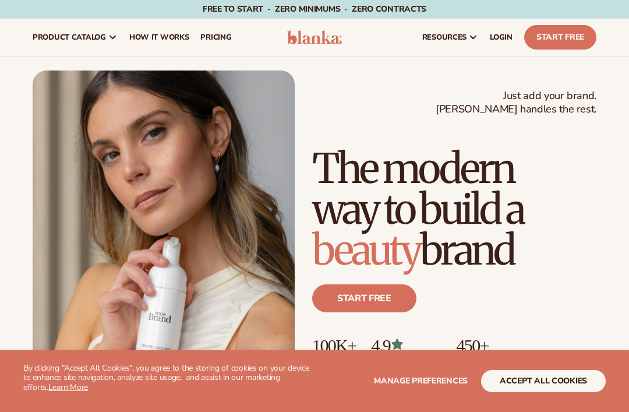  Describe the element at coordinates (314, 37) in the screenshot. I see `a: logo` at that location.